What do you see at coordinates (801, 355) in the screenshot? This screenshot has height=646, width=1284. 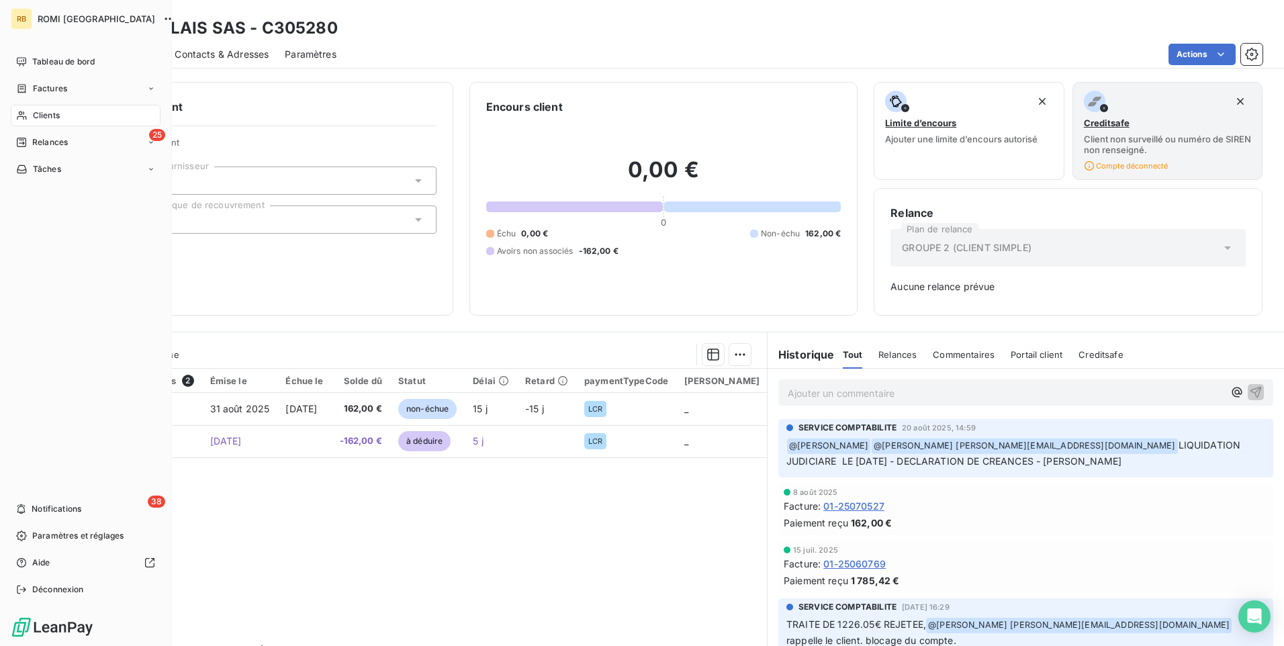 I see `h6: Historique` at bounding box center [801, 355].